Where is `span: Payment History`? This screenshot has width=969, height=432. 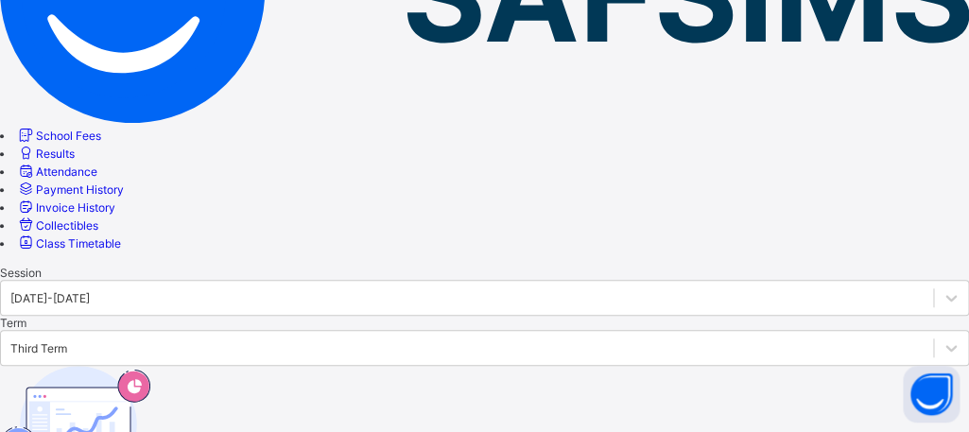 span: Payment History is located at coordinates (79, 189).